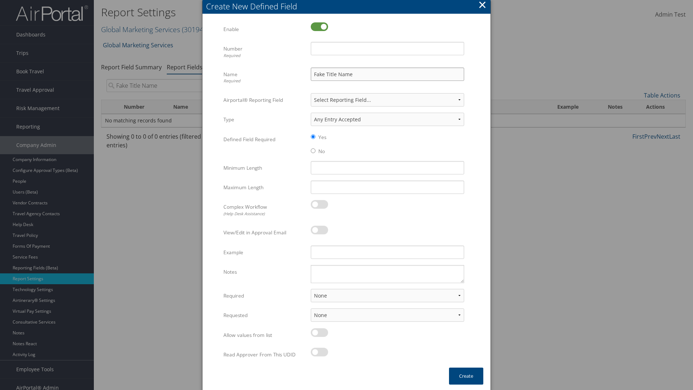  I want to click on div: (Help Desk Assistance), so click(264, 214).